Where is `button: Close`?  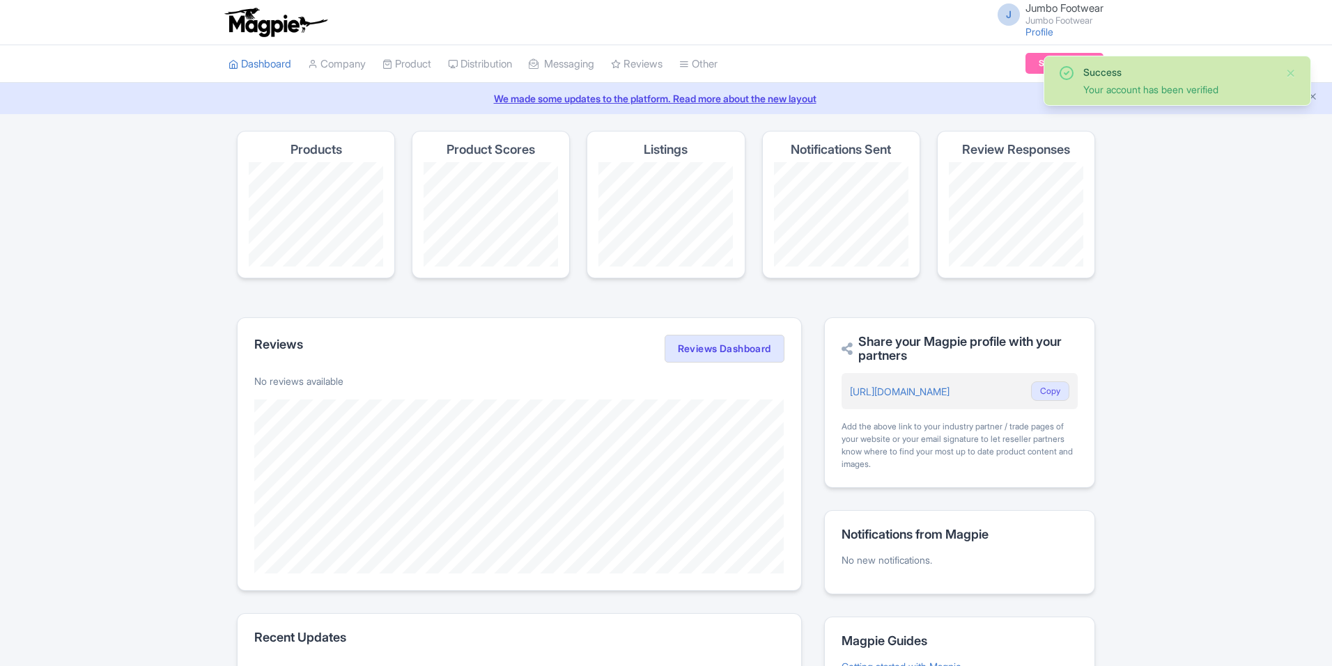 button: Close is located at coordinates (1290, 73).